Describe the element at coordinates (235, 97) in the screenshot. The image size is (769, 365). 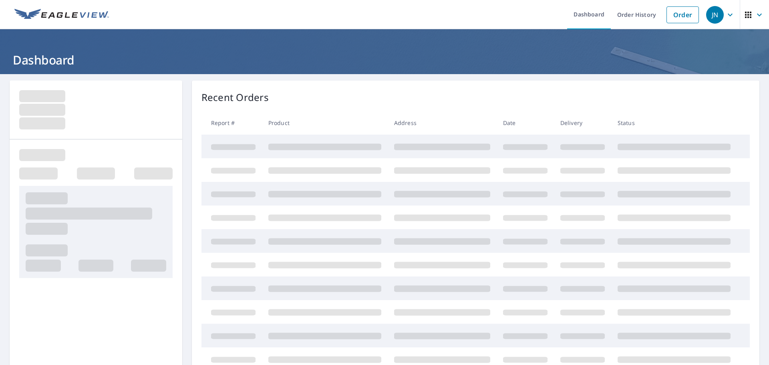
I see `p: Recent Orders` at that location.